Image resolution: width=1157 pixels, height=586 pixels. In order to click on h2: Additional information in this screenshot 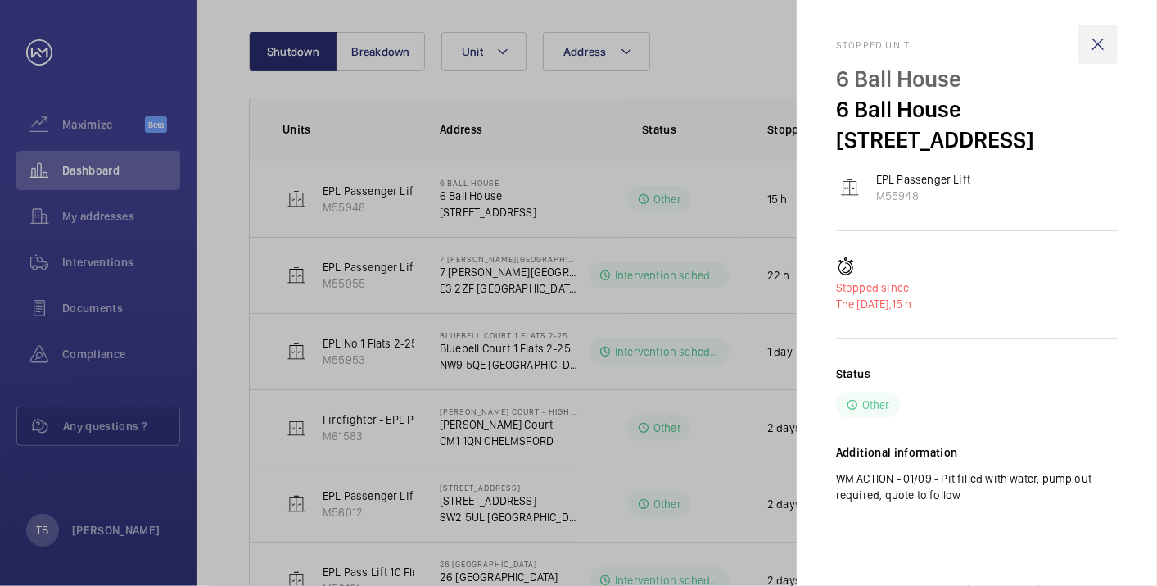, I will do `click(977, 452)`.